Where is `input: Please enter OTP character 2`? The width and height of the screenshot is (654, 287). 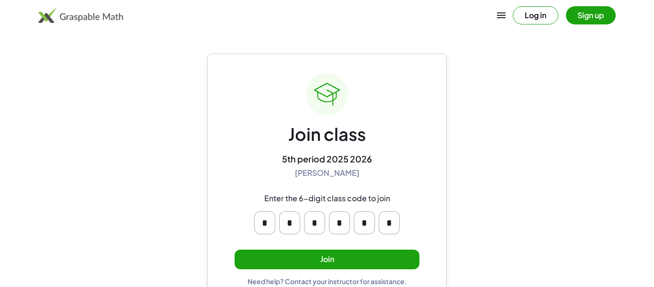
input: Please enter OTP character 2 is located at coordinates (289, 222).